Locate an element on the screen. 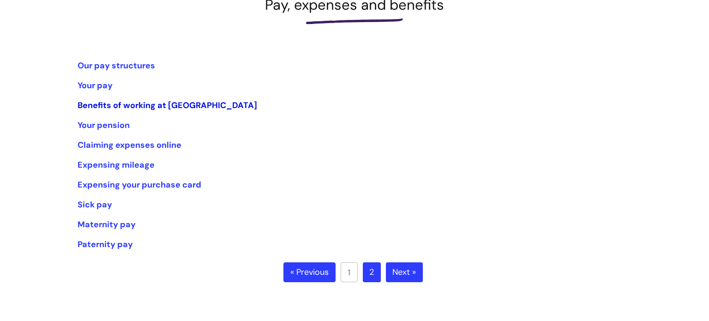 The image size is (709, 321). a: Your pay is located at coordinates (95, 85).